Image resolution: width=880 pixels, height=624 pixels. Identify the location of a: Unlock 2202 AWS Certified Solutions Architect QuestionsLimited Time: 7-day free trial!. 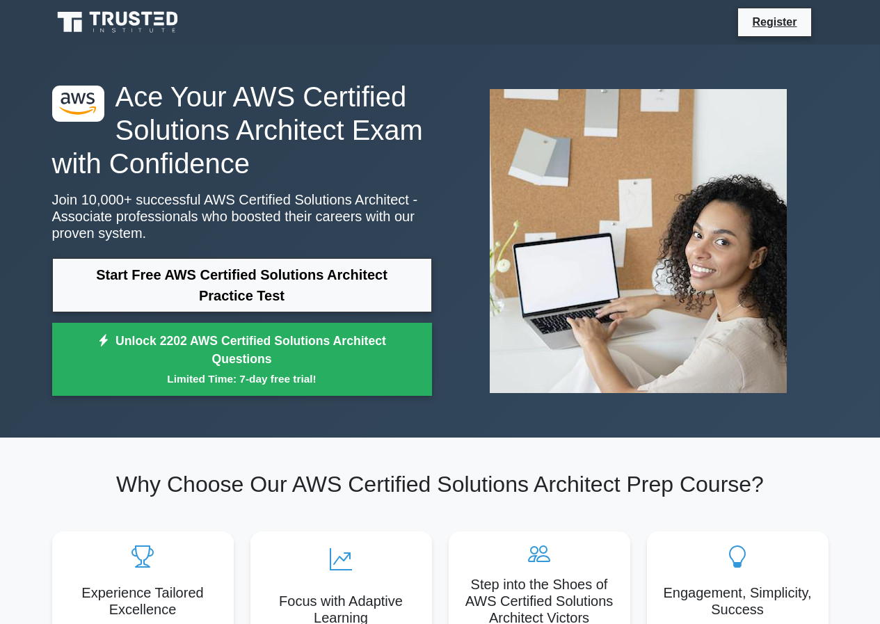
(242, 360).